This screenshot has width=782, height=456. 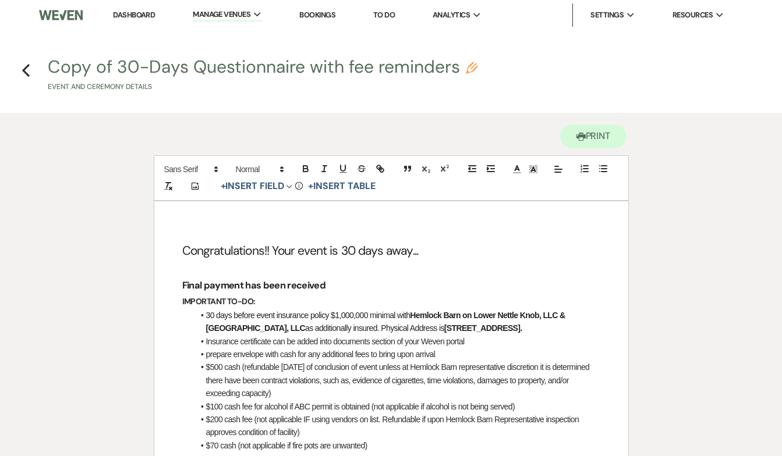 I want to click on a: To Do, so click(x=384, y=15).